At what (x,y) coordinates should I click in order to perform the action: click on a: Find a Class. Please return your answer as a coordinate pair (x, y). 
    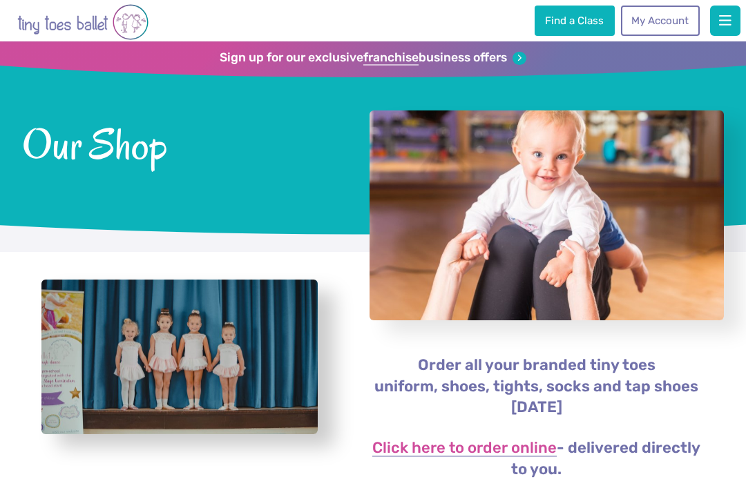
    Looking at the image, I should click on (574, 21).